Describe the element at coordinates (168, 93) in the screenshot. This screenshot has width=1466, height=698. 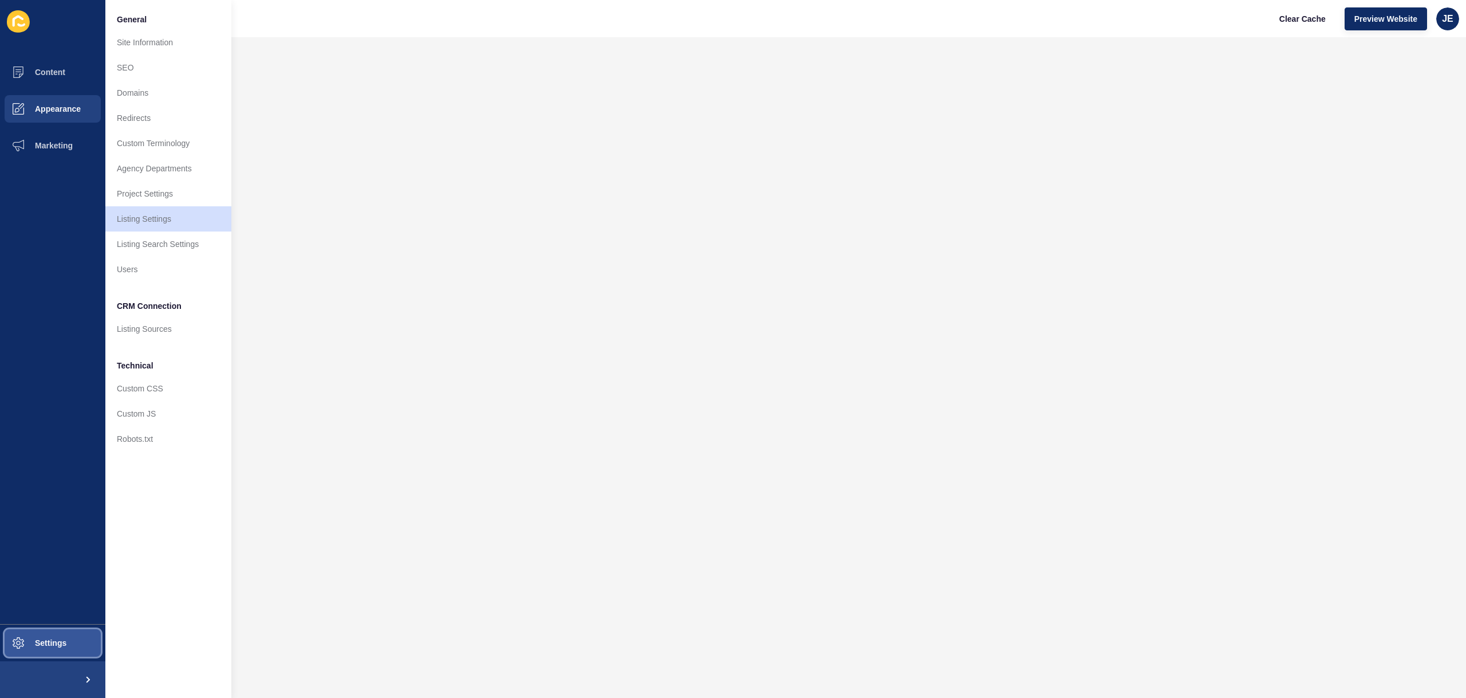
I see `a: Domains` at that location.